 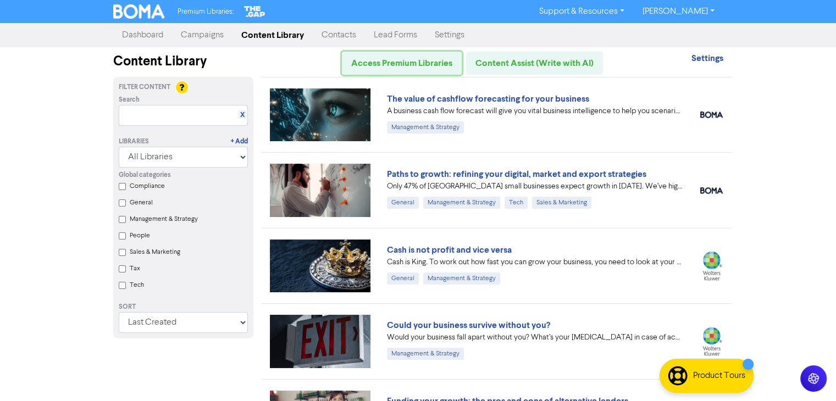 I want to click on a: Cash is not profit and vice versa, so click(x=449, y=250).